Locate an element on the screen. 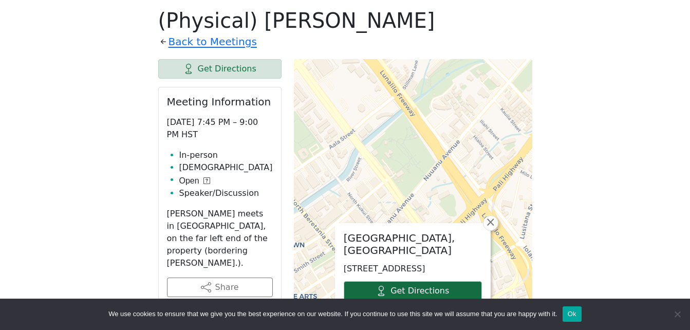 This screenshot has height=330, width=690. li: In-person is located at coordinates (226, 155).